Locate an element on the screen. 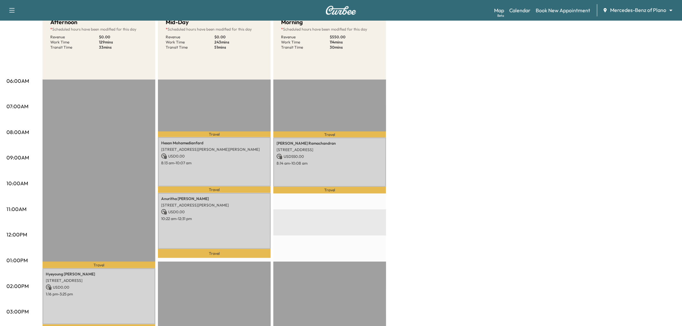 This screenshot has width=682, height=326. p: 03:00PM is located at coordinates (17, 312).